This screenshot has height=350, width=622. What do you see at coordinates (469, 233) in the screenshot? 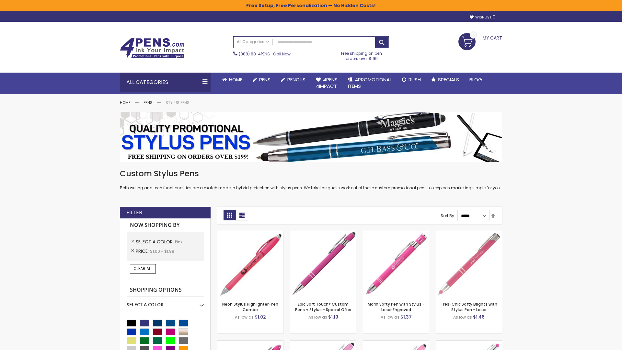
I see `a: Tres-Chic Softy Brights with Stylus Pen - Laser-Pink` at bounding box center [469, 233].